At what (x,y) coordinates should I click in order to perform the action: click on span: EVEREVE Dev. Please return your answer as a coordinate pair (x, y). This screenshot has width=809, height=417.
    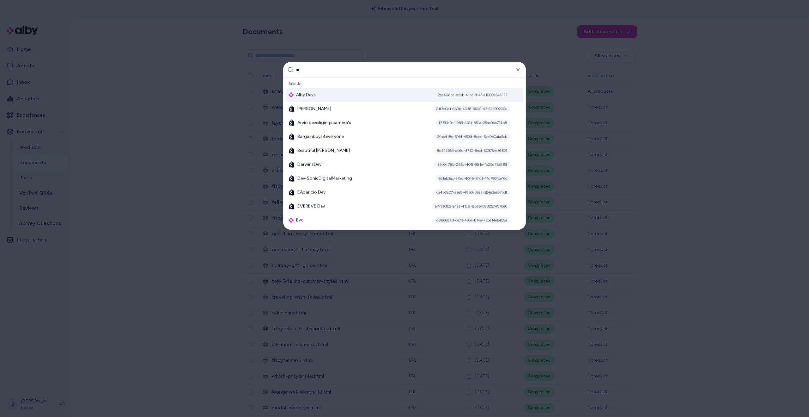
    Looking at the image, I should click on (311, 206).